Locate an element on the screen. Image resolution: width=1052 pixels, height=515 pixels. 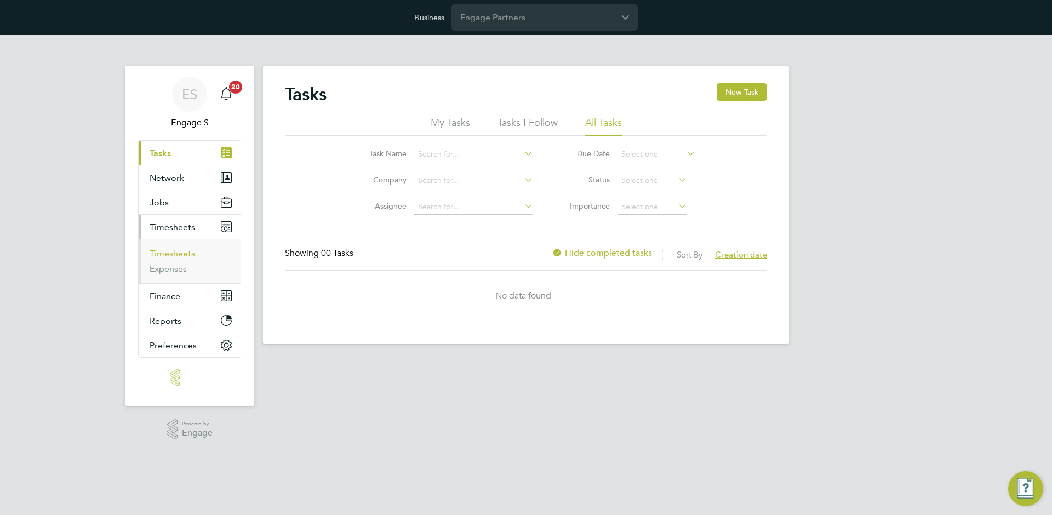
button: Finance is located at coordinates (190, 296).